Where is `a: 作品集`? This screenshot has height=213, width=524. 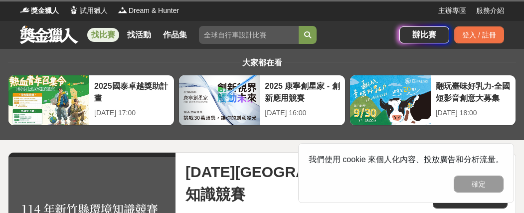 a: 作品集 is located at coordinates (175, 35).